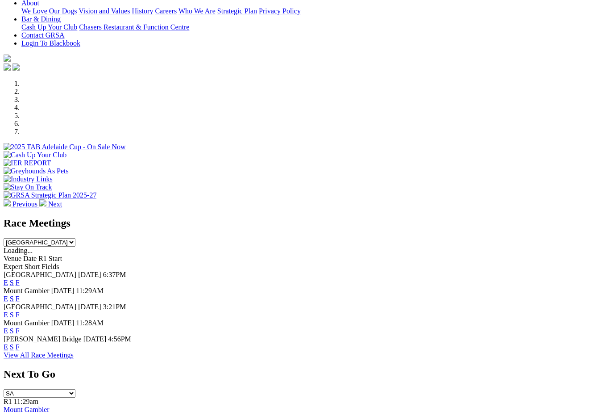 The width and height of the screenshot is (614, 412). What do you see at coordinates (55, 204) in the screenshot?
I see `span: Next` at bounding box center [55, 204].